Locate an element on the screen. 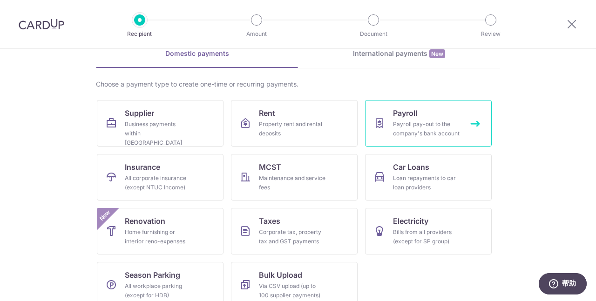  p: Document is located at coordinates (373, 34).